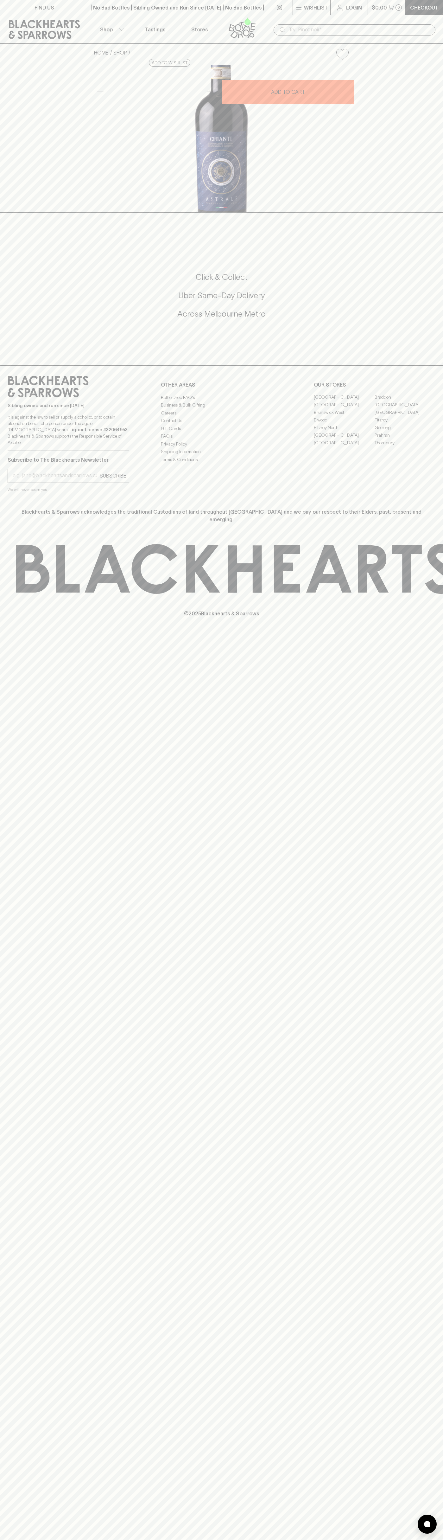  Describe the element at coordinates (68, 430) in the screenshot. I see `p: It is against the law to sell or supply alcohol to, or to obtain alcohol on behalf of a person un...` at that location.